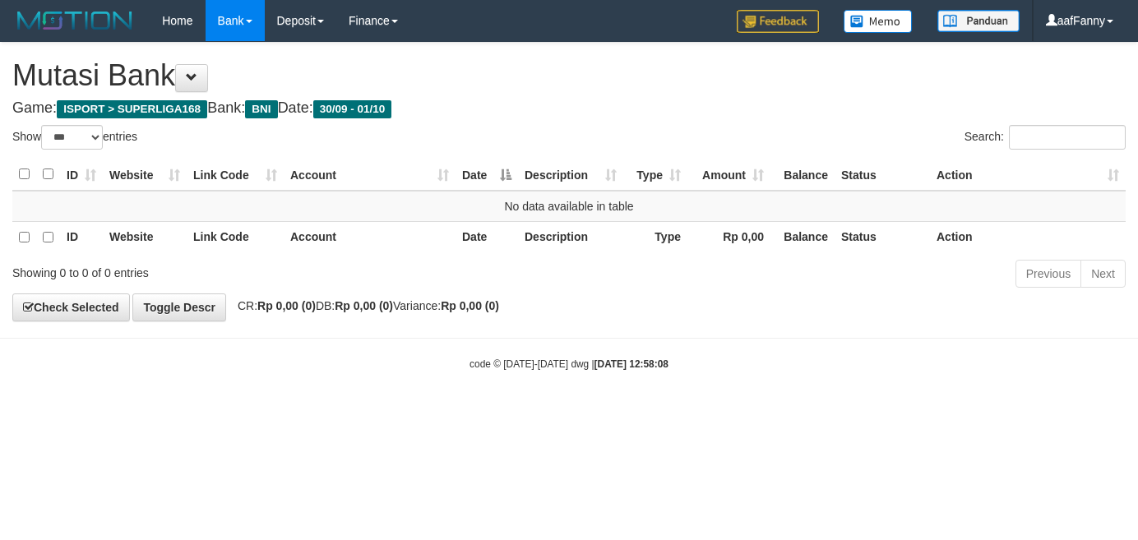 The width and height of the screenshot is (1138, 540). I want to click on span: 30/09 - 01/10, so click(353, 109).